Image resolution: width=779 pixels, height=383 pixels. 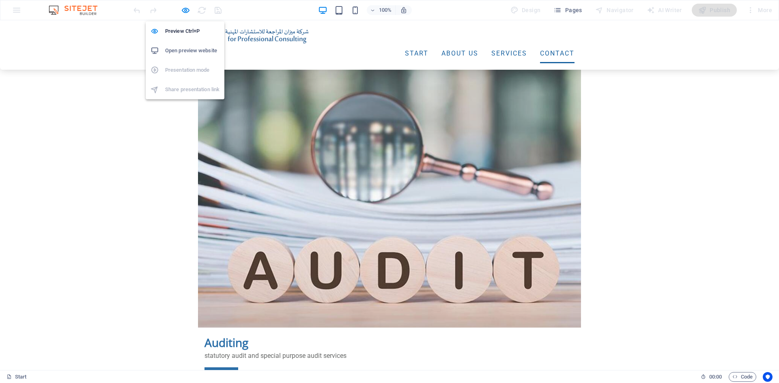 What do you see at coordinates (767, 377) in the screenshot?
I see `button: Usercentrics` at bounding box center [767, 377].